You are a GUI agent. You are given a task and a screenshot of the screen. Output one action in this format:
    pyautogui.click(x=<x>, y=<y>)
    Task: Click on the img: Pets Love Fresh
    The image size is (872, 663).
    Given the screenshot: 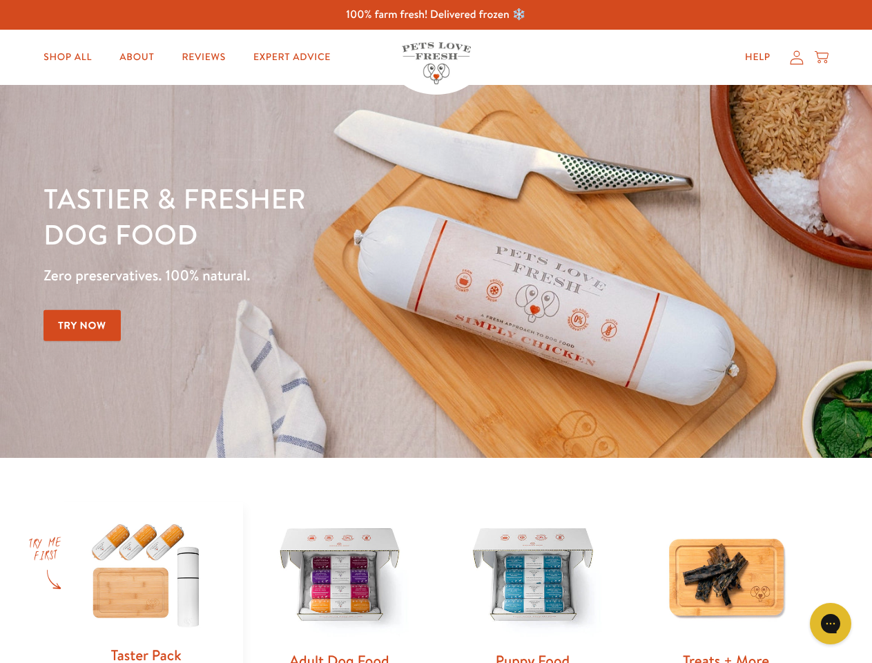 What is the action you would take?
    pyautogui.click(x=436, y=63)
    